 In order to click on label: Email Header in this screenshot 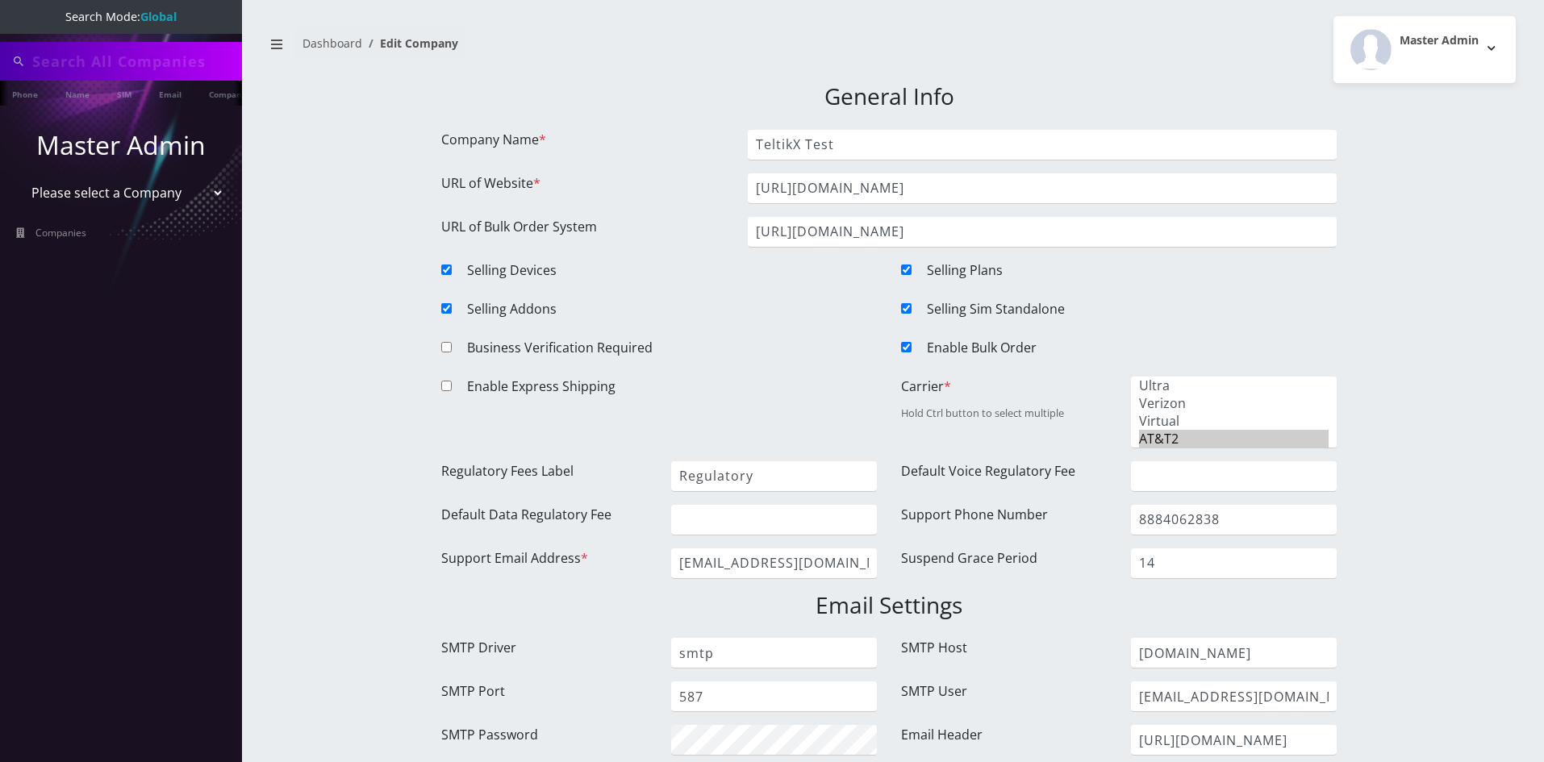, I will do `click(942, 735)`.